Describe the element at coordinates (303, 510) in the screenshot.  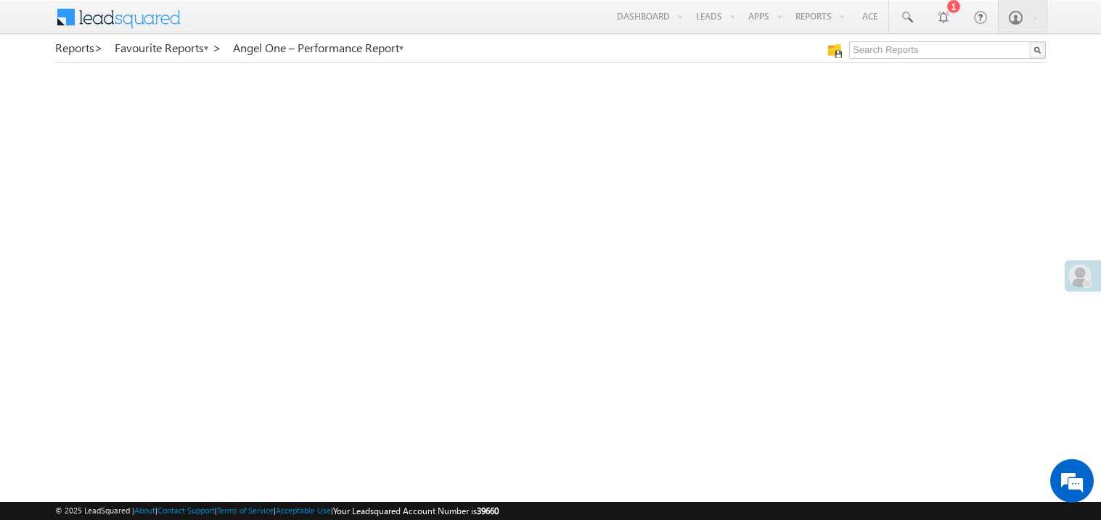
I see `a: Acceptable Use` at that location.